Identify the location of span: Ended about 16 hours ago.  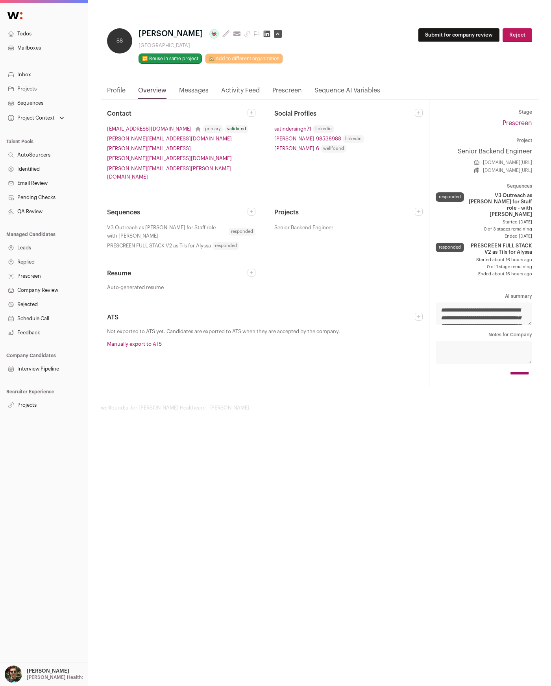
(484, 274).